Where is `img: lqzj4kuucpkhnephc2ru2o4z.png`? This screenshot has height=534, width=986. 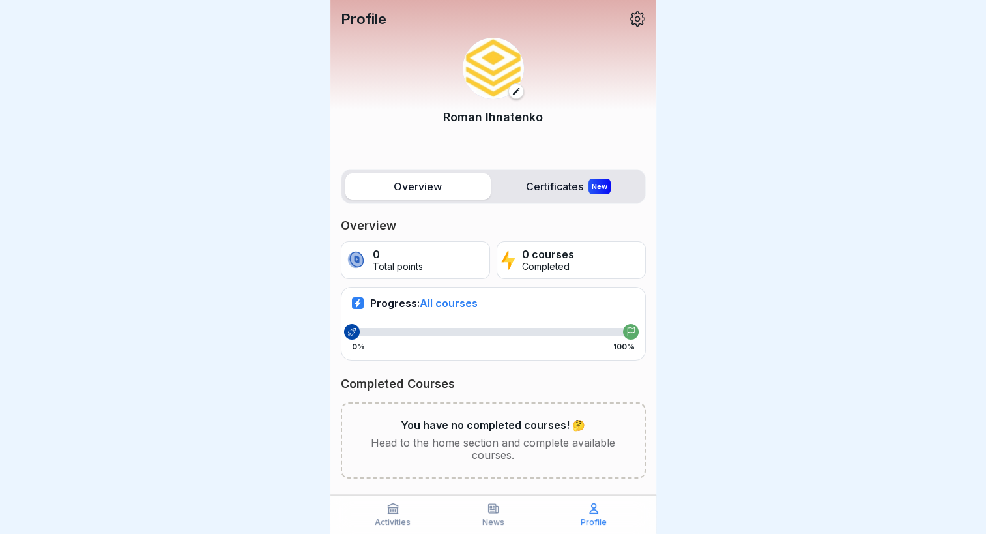 img: lqzj4kuucpkhnephc2ru2o4z.png is located at coordinates (493, 68).